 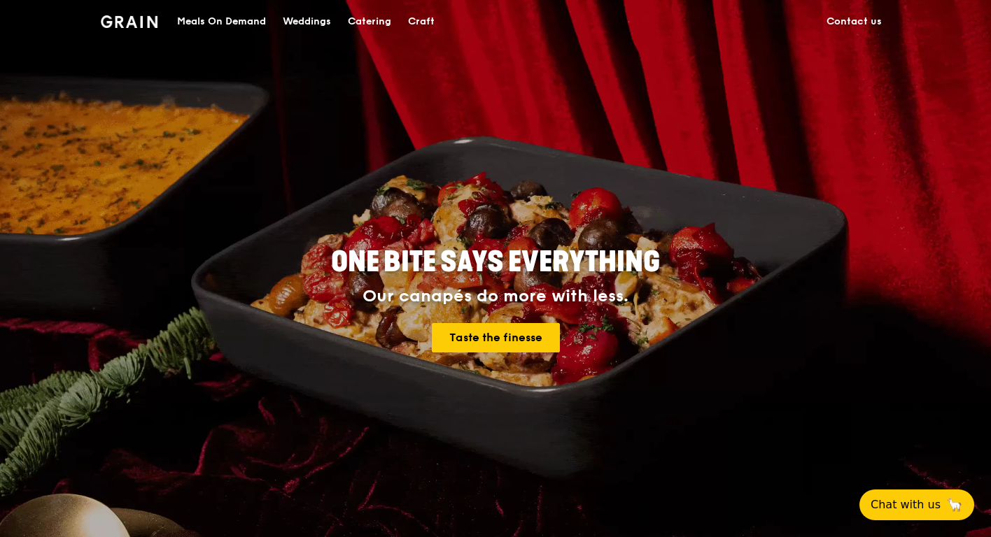 What do you see at coordinates (370, 22) in the screenshot?
I see `div: Catering` at bounding box center [370, 22].